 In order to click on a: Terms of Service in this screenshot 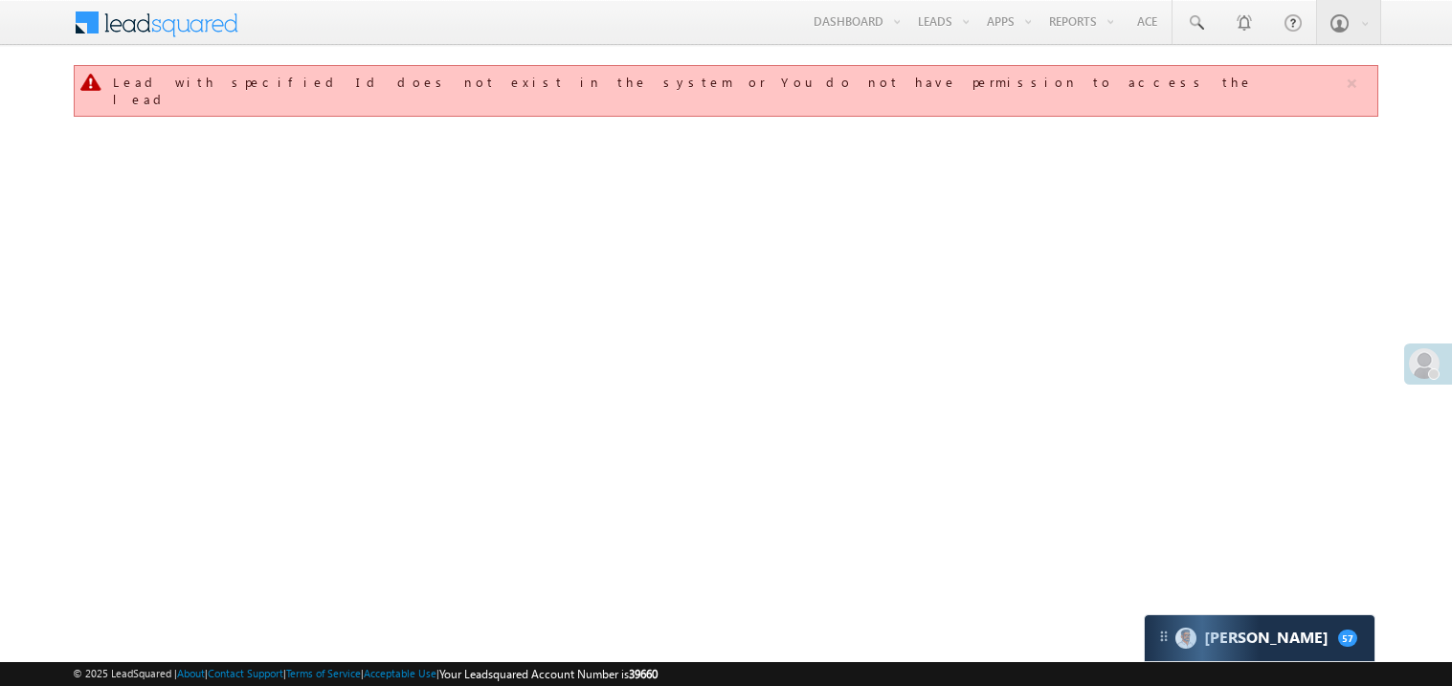, I will do `click(324, 673)`.